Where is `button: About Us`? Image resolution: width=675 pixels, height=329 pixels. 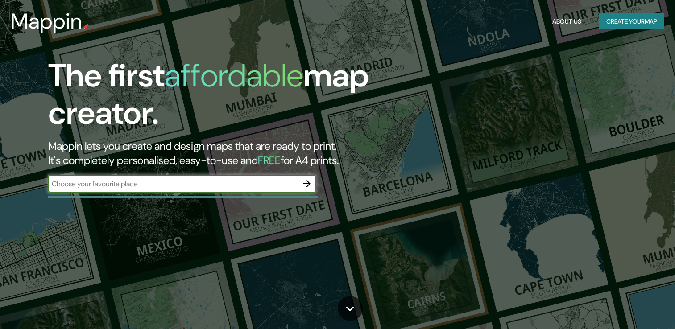 button: About Us is located at coordinates (566, 21).